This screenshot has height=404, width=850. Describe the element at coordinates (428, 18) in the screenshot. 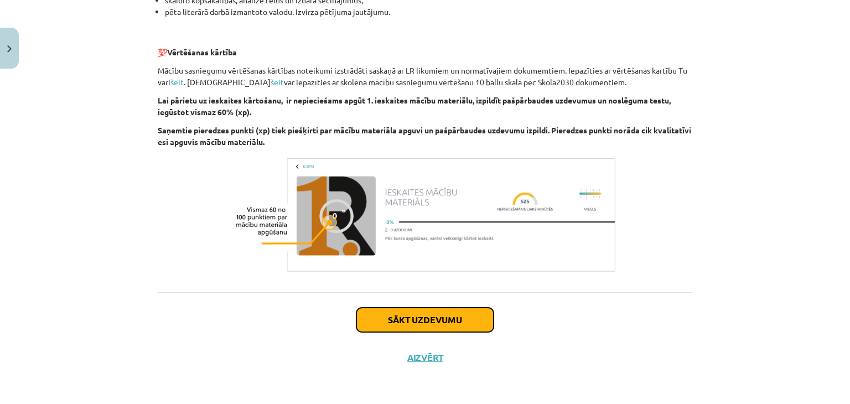

I see `li: pēta literārā darbā izmantoto valodu. Izvirza pētījuma jautājumu.` at that location.